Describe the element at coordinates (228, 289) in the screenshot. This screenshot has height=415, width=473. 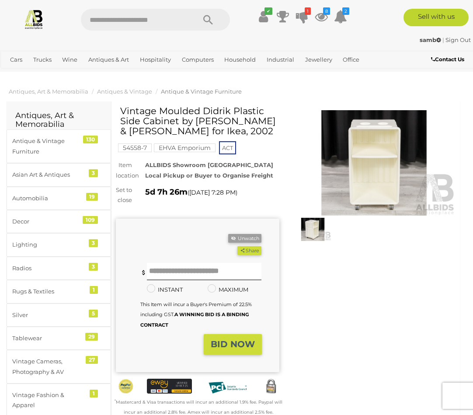
I see `label: MAXIMUM` at that location.